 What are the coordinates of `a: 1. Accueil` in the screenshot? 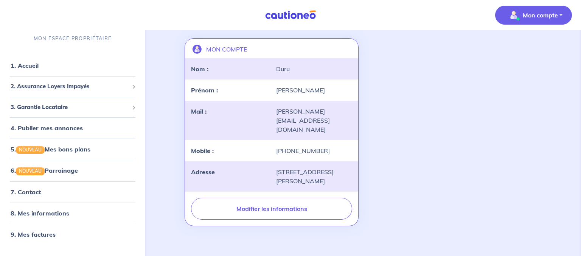 It's located at (25, 65).